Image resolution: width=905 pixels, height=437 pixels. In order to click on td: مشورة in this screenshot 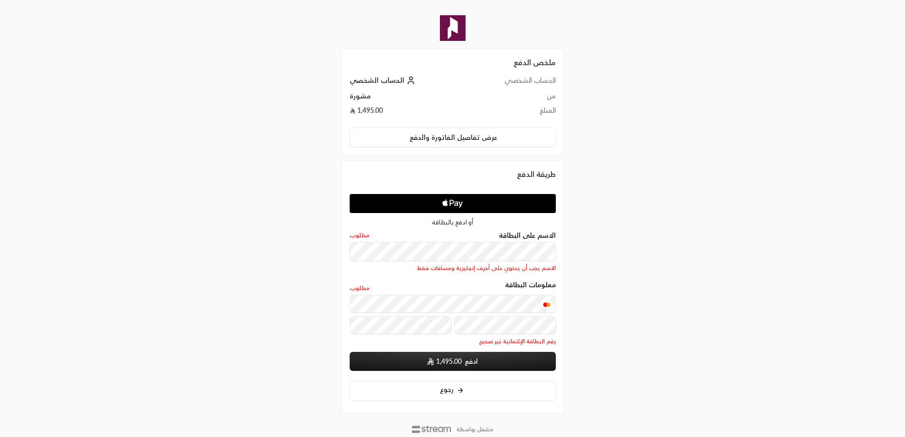, I will do `click(408, 98)`.